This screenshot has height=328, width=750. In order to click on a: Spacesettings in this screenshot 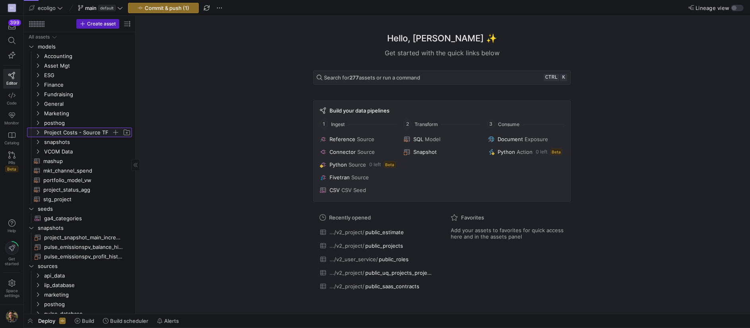, I will do `click(12, 288)`.